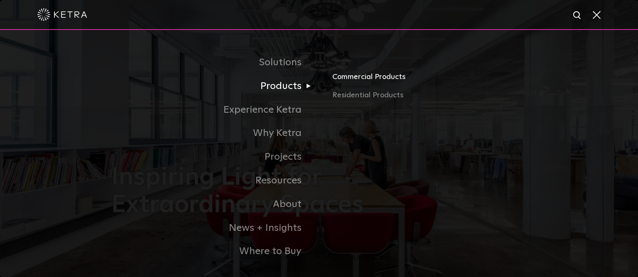 The width and height of the screenshot is (638, 277). What do you see at coordinates (430, 80) in the screenshot?
I see `a: Commercial Products` at bounding box center [430, 80].